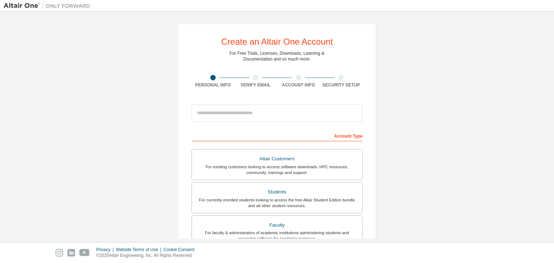 The image size is (554, 263). I want to click on div: Faculty, so click(277, 225).